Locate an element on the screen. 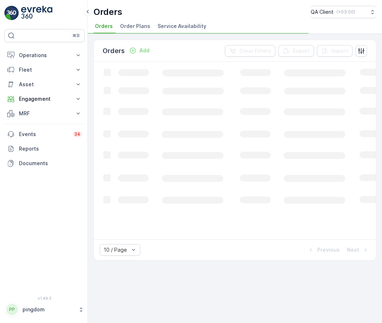 Image resolution: width=382 pixels, height=323 pixels. button: Clear Filters is located at coordinates (250, 51).